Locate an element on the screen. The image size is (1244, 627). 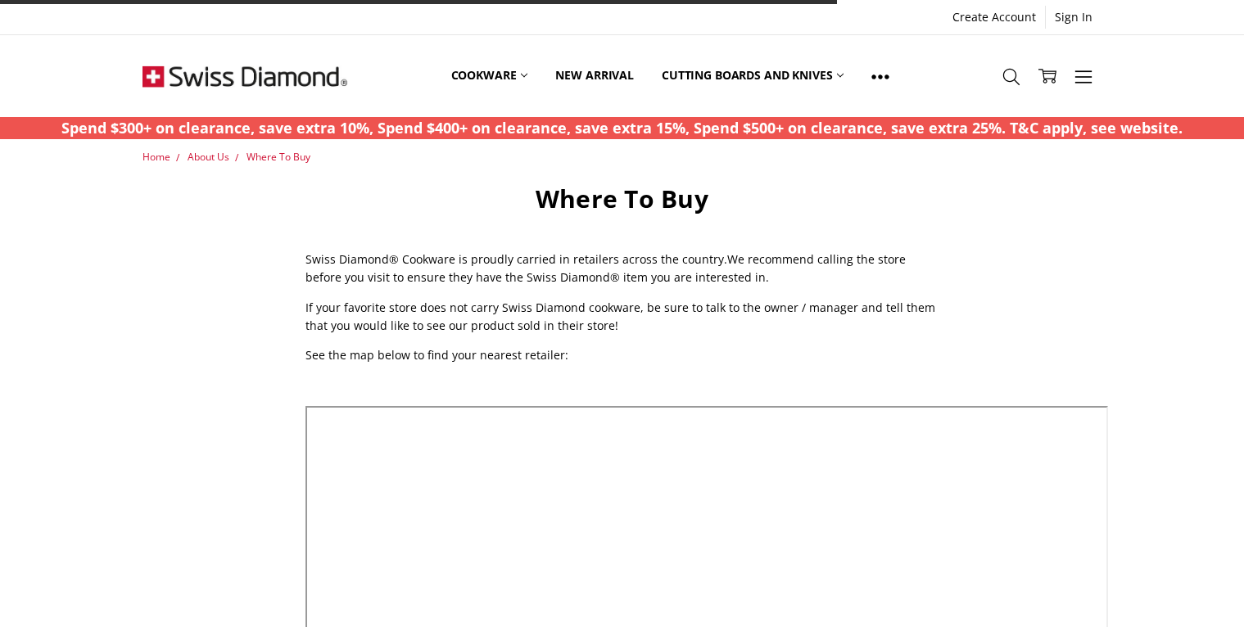
a: Show All is located at coordinates (880, 76).